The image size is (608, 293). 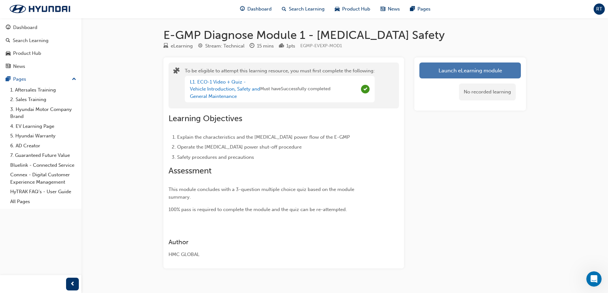 I want to click on a: 1. Aftersales Training, so click(x=43, y=90).